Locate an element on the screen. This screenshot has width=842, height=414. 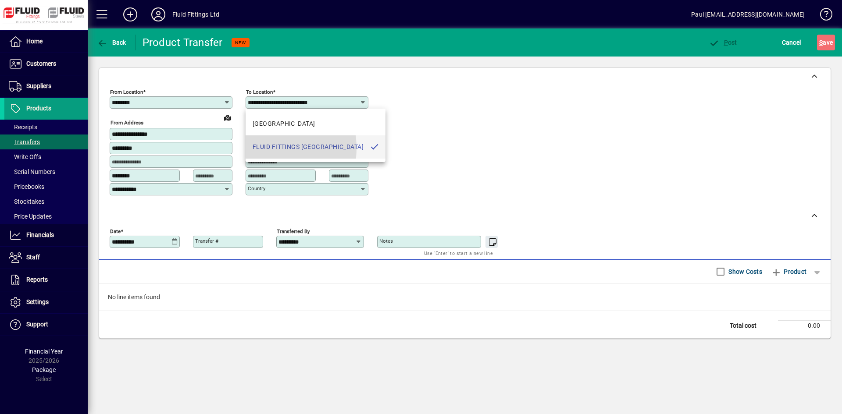
td: Total cost is located at coordinates (752, 326).